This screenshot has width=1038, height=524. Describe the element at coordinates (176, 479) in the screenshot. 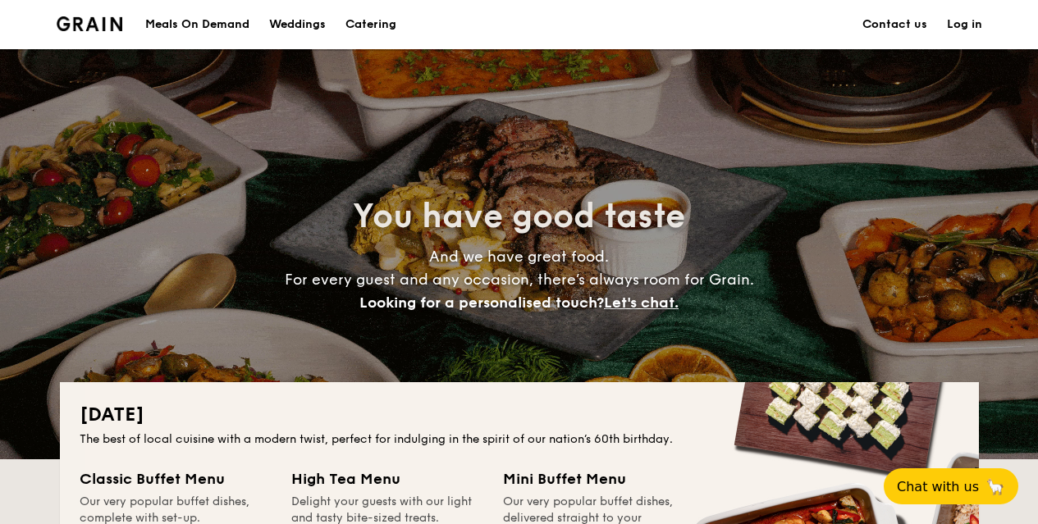

I see `div: Classic Buffet Menu` at that location.